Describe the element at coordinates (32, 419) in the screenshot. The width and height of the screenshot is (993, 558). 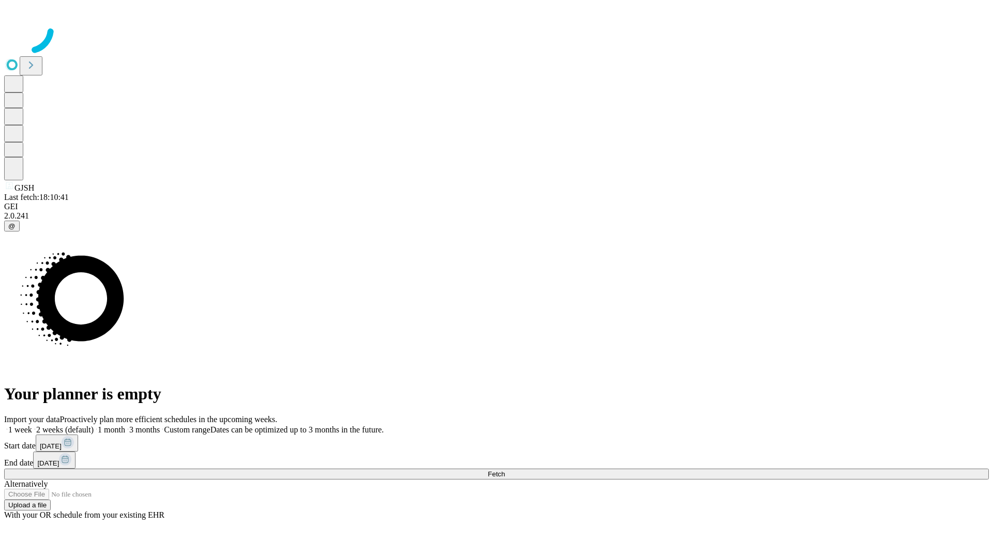
I see `span: Import your data` at that location.